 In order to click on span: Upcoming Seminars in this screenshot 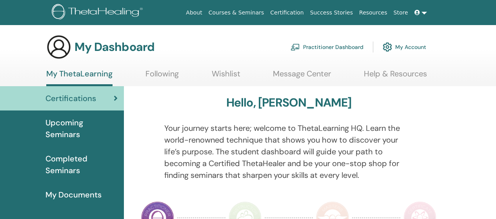, I will do `click(82, 129)`.